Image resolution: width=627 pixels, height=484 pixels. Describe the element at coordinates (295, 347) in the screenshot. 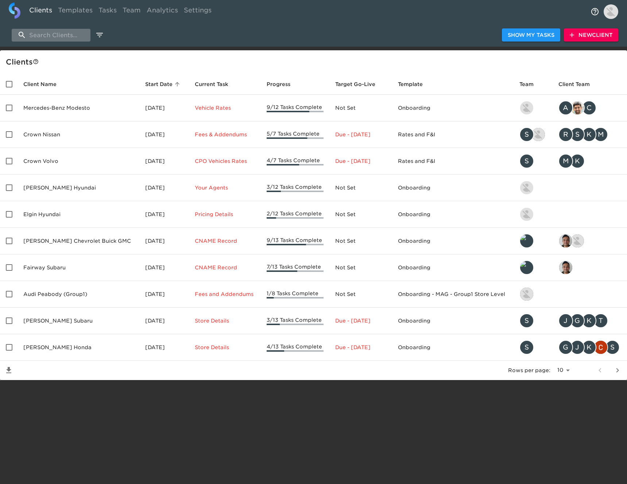

I see `td: 4/13 Tasks Complete` at that location.